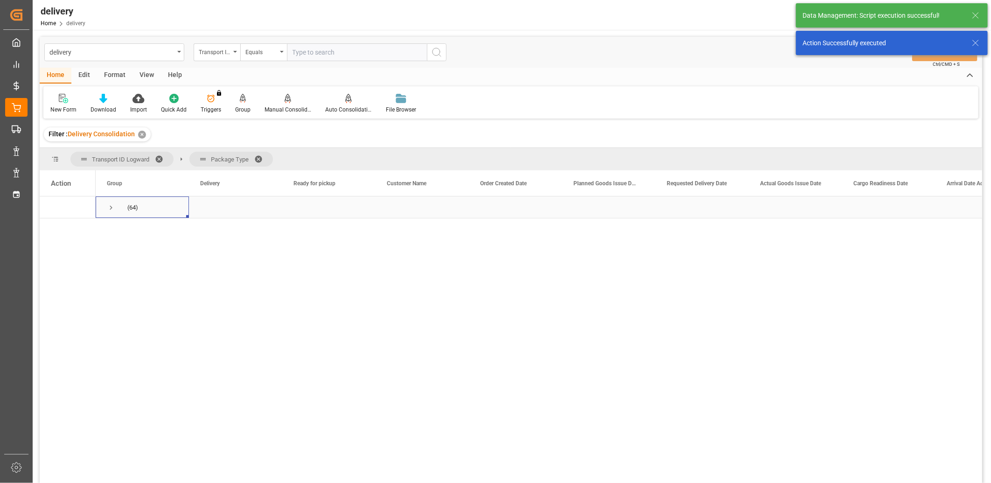  What do you see at coordinates (56, 76) in the screenshot?
I see `div: Home` at bounding box center [56, 76].